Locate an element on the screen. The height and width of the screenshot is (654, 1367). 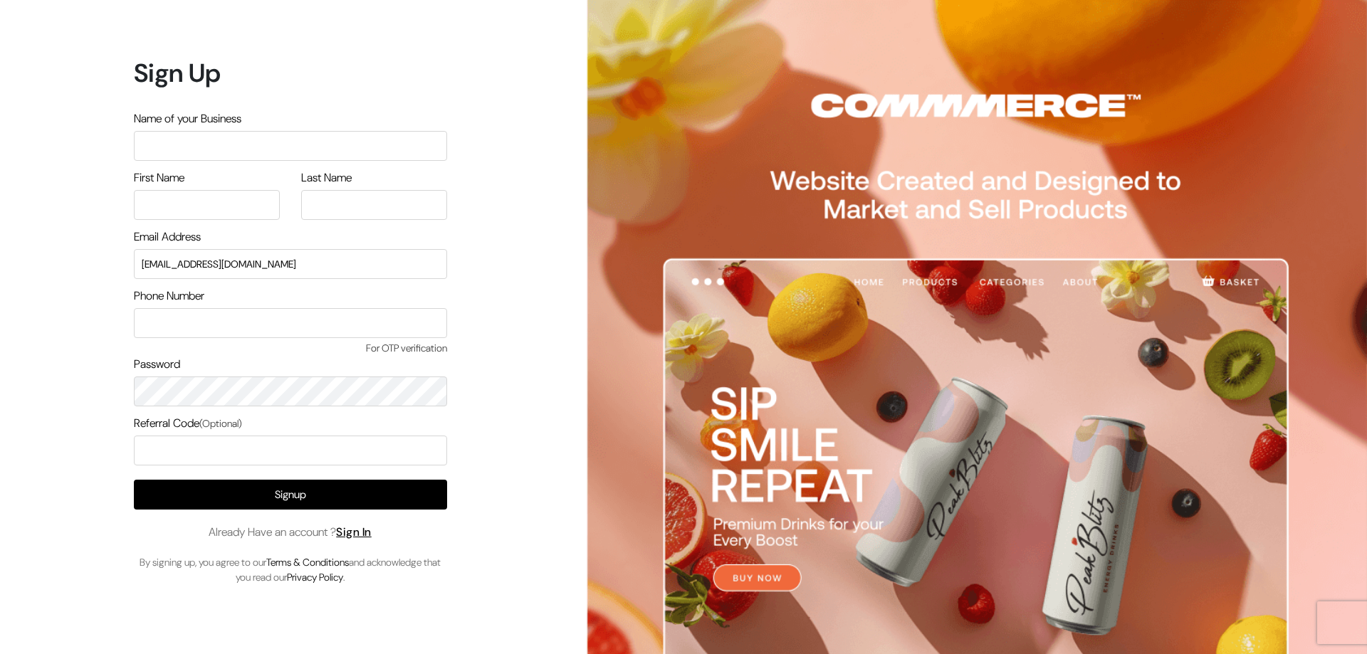
span: Already Have an account ? is located at coordinates (290, 533).